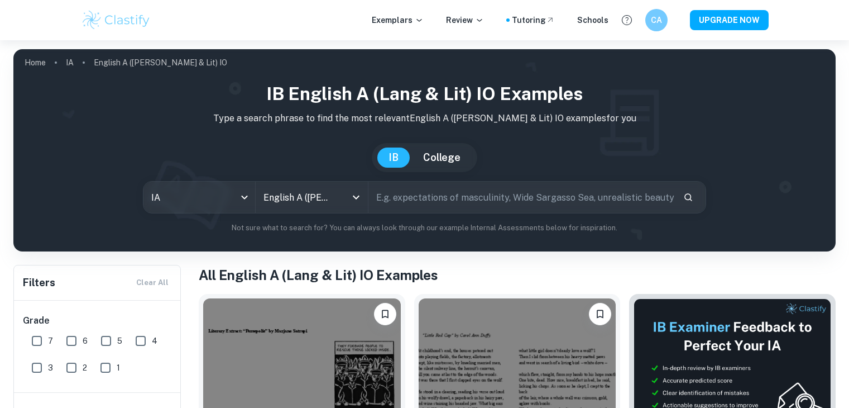 The width and height of the screenshot is (849, 408). I want to click on button: CA, so click(657, 20).